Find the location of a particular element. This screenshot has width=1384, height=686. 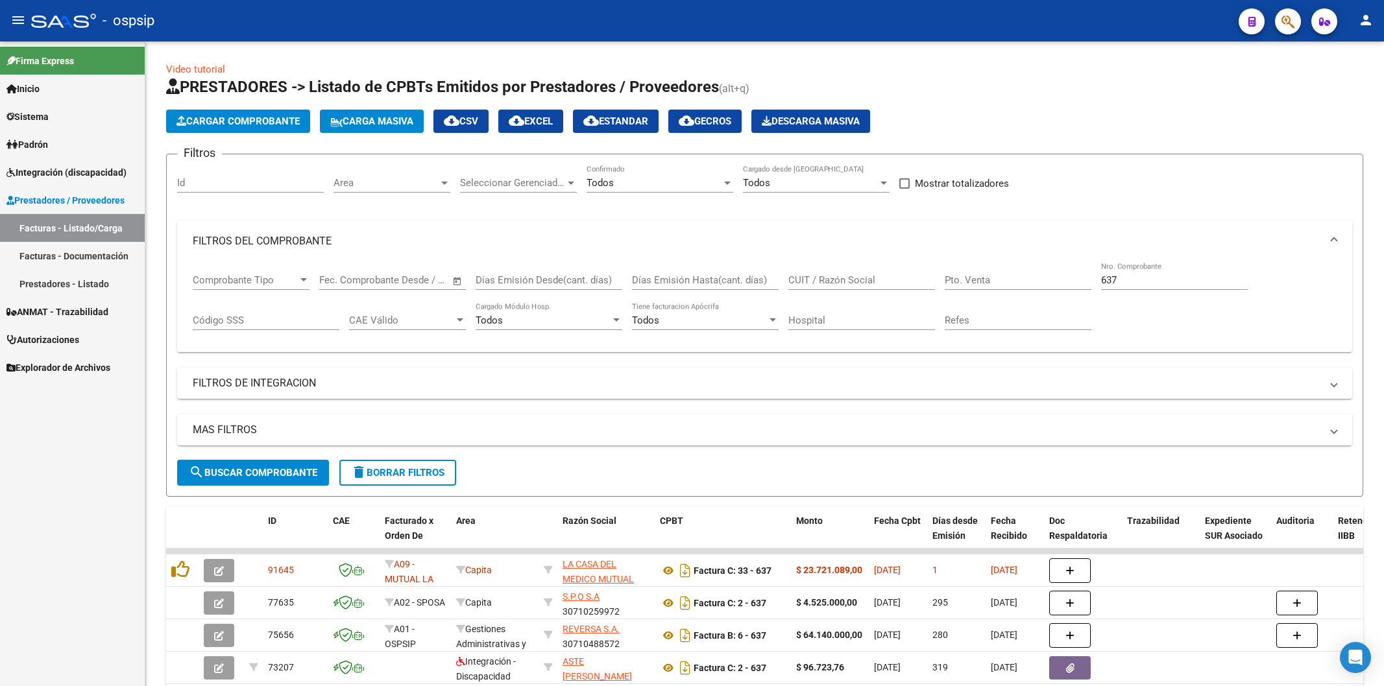

span: Padrón is located at coordinates (27, 145).